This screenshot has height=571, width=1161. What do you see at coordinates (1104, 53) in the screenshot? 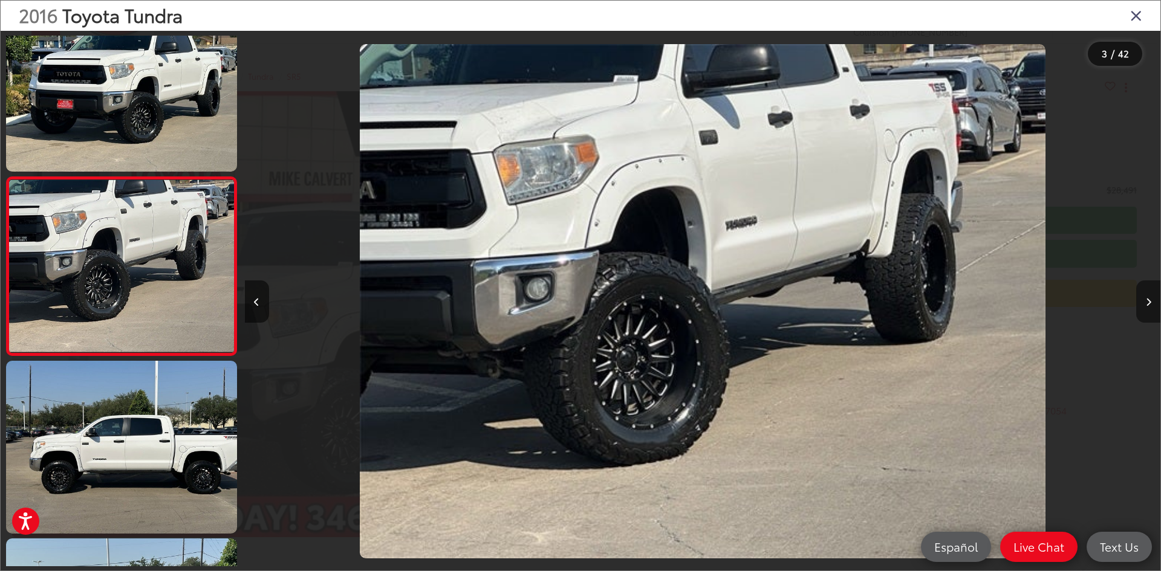
I see `span: 3` at bounding box center [1104, 53].